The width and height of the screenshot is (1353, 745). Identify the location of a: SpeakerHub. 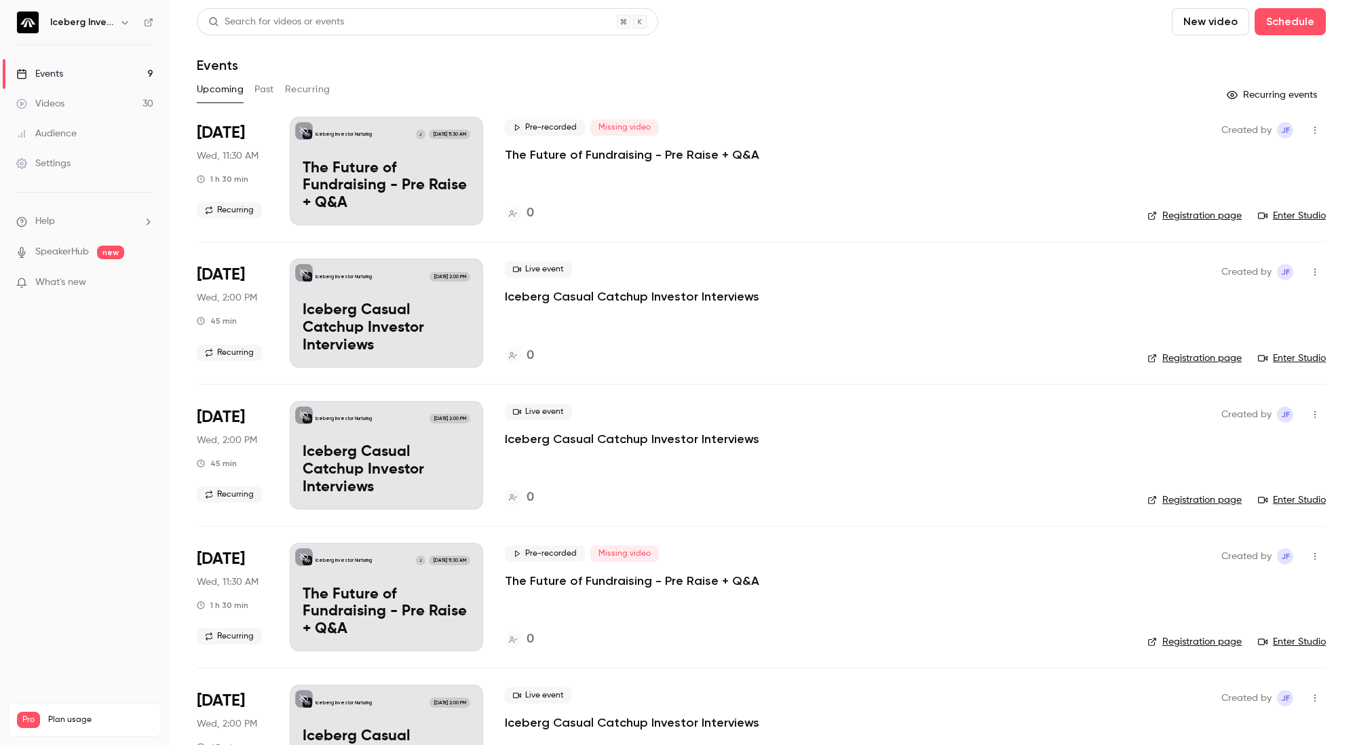
(62, 252).